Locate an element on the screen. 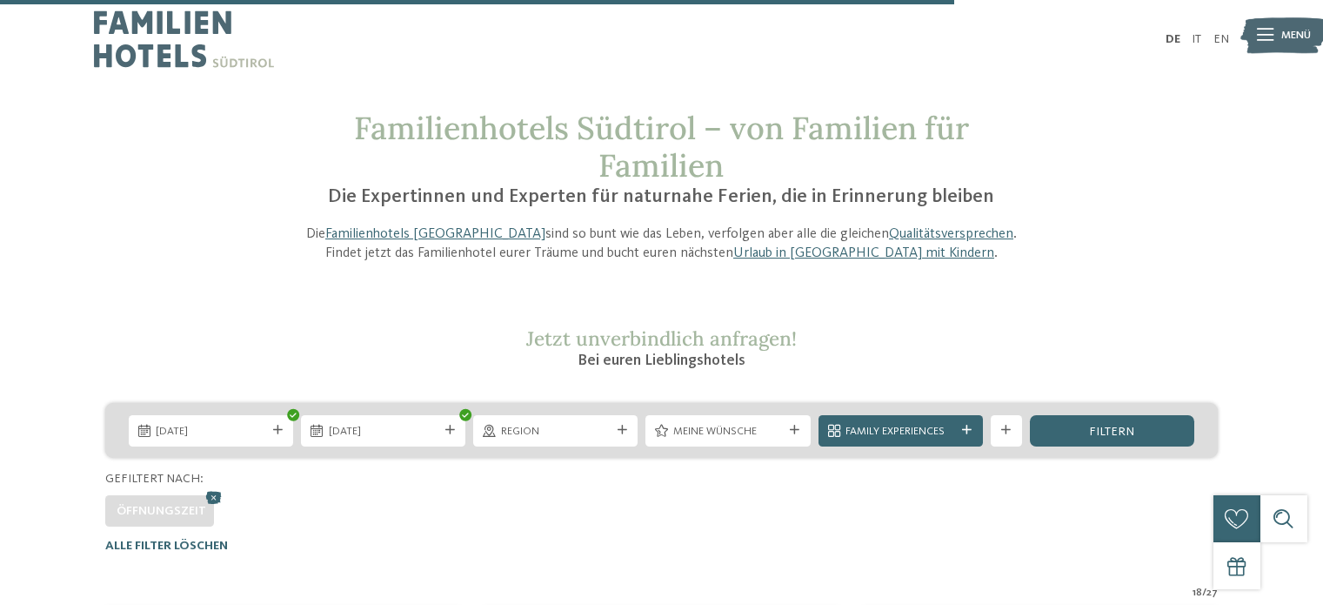  span: Gefiltert nach: is located at coordinates (154, 478).